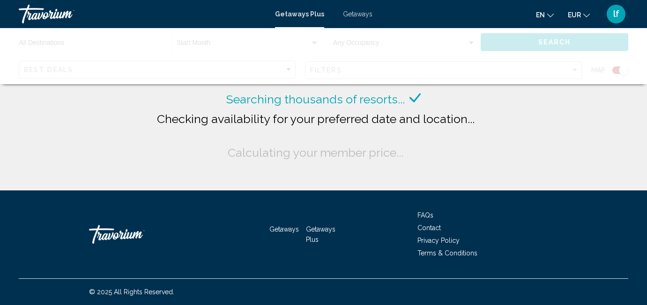 Image resolution: width=647 pixels, height=305 pixels. I want to click on span: en, so click(540, 15).